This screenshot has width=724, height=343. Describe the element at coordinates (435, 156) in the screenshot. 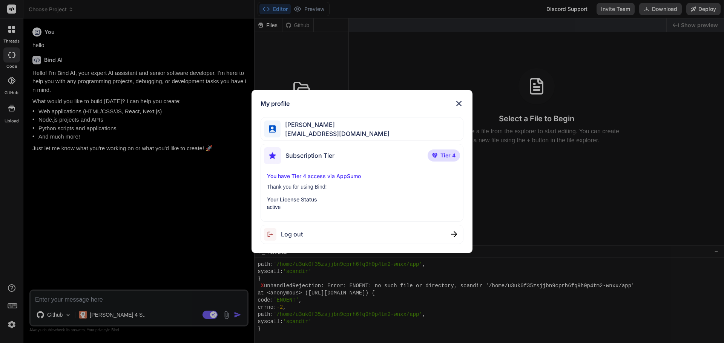

I see `img: premium` at that location.